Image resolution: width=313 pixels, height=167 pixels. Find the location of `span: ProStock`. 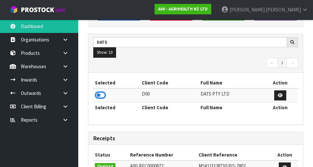

span: ProStock is located at coordinates (37, 10).